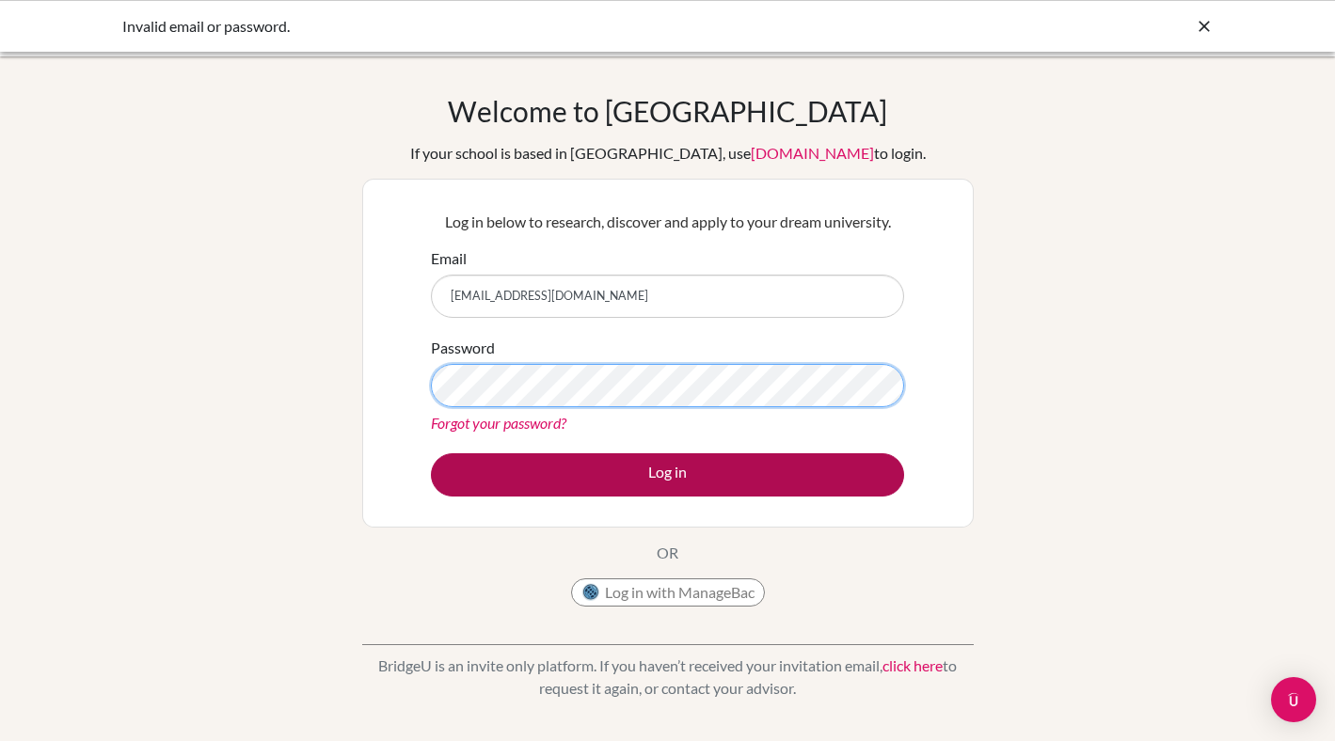 The image size is (1335, 741). I want to click on div: Invalid email or password., so click(527, 26).